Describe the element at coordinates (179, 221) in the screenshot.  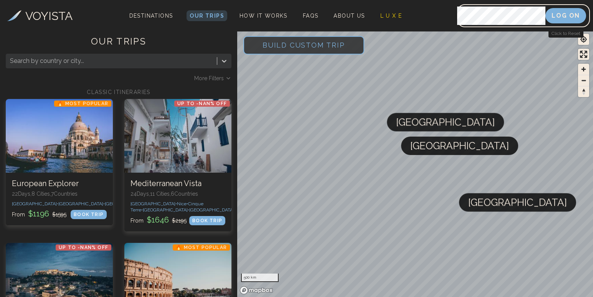
I see `span: $ 2195` at that location.